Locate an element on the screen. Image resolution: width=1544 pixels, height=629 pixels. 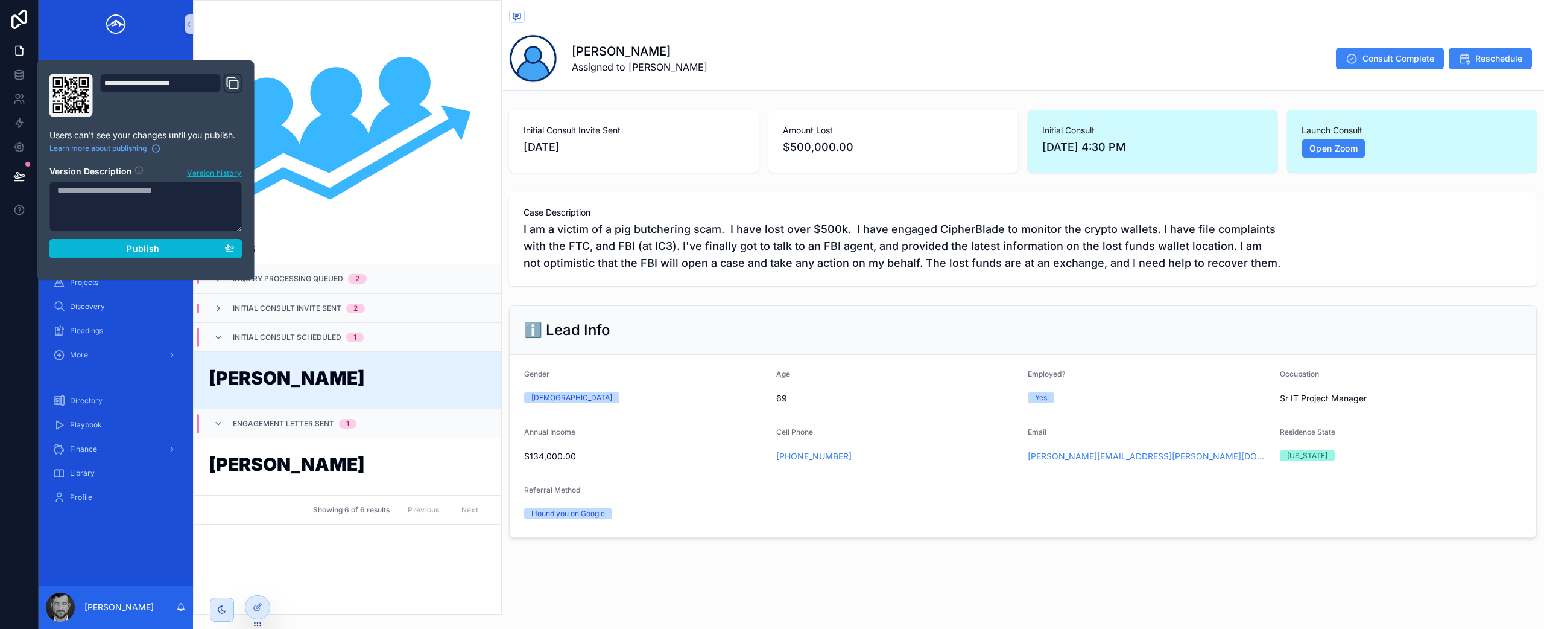
button: Publish is located at coordinates (146, 249).